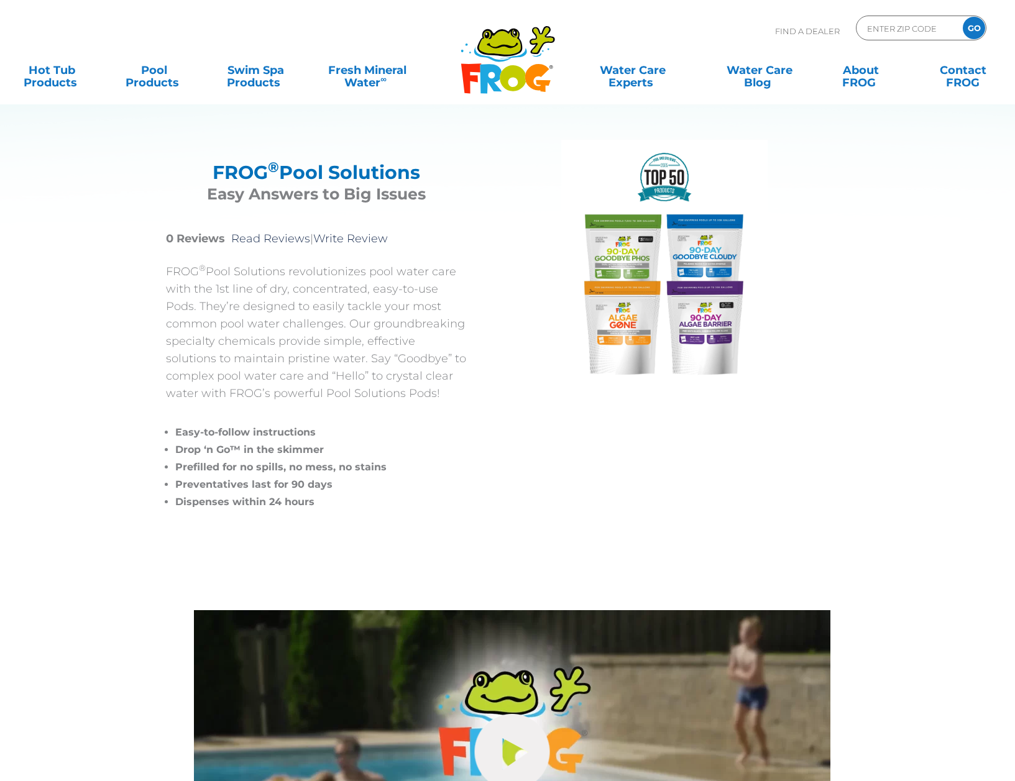 This screenshot has height=781, width=1015. Describe the element at coordinates (321, 432) in the screenshot. I see `li: Easy-to-follow instructions` at that location.